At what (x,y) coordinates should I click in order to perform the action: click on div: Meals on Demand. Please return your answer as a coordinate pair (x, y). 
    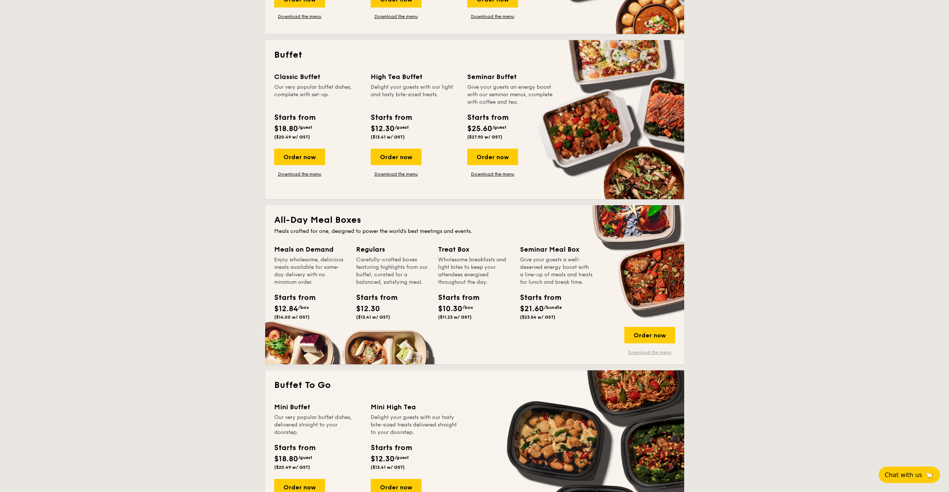
    Looking at the image, I should click on (311, 249).